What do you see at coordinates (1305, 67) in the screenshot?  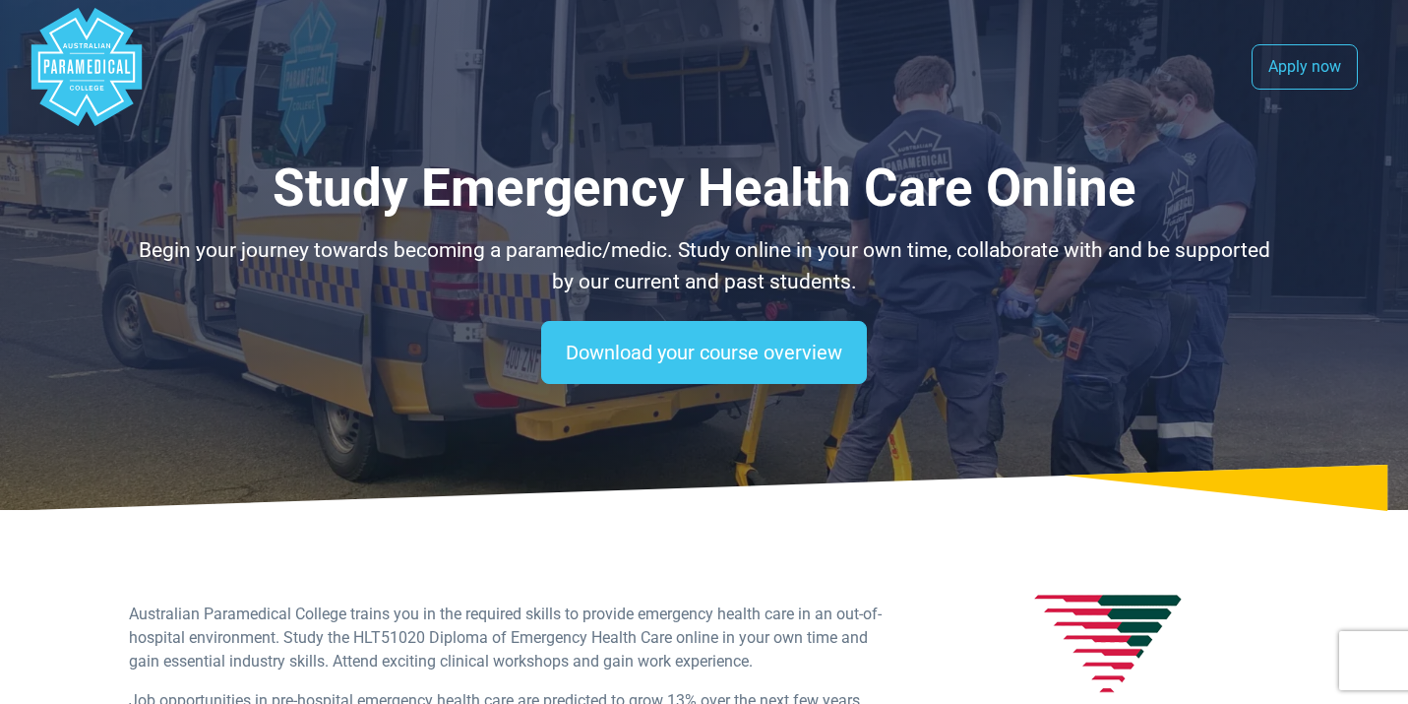 I see `a: Apply now` at bounding box center [1305, 67].